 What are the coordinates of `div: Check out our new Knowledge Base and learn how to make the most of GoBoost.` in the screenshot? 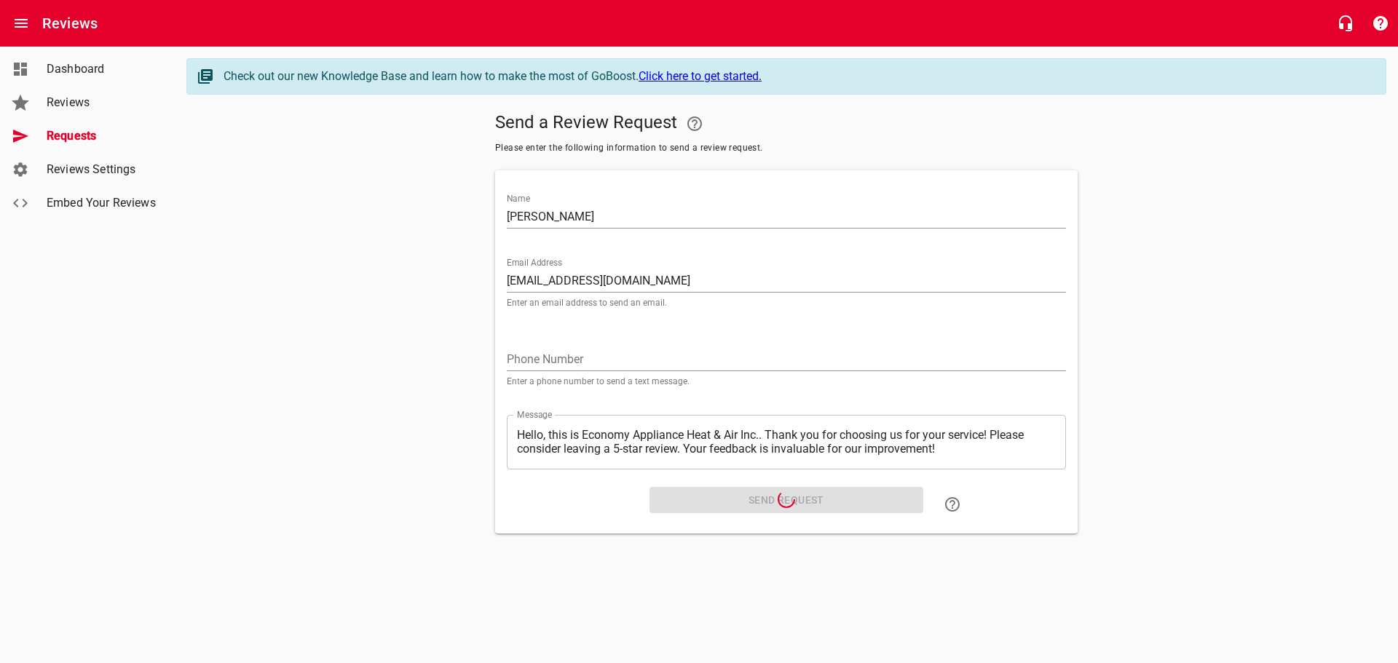 It's located at (797, 76).